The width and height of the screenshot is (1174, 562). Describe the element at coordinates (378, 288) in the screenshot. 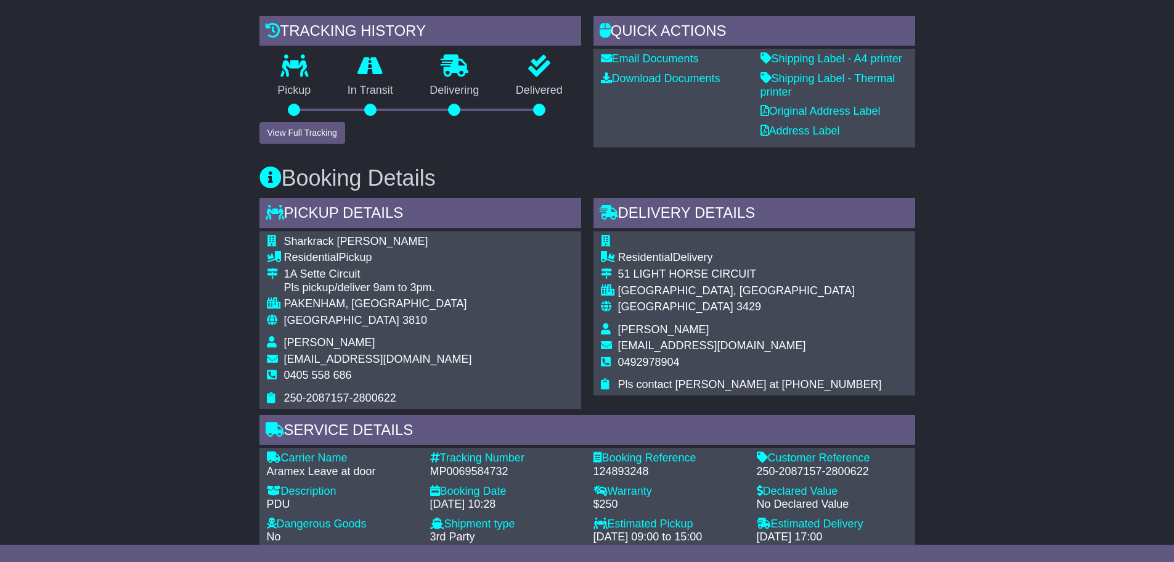

I see `div: Pls pickup/deliver 9am to 3pm.` at that location.